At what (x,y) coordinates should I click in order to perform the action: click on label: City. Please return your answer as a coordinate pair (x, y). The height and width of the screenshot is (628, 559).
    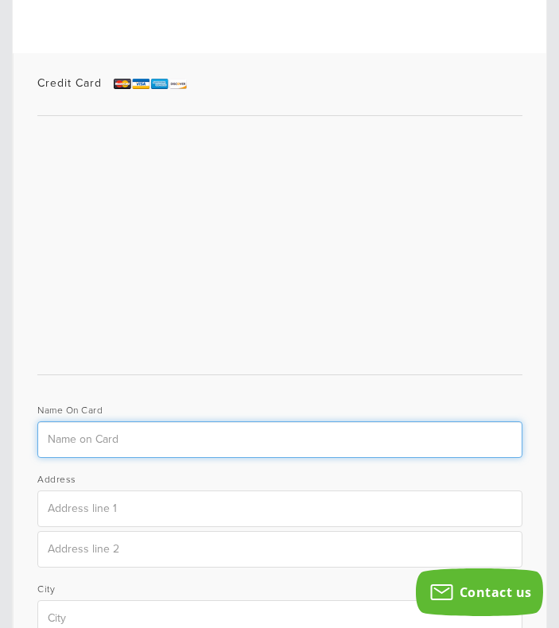
    Looking at the image, I should click on (46, 589).